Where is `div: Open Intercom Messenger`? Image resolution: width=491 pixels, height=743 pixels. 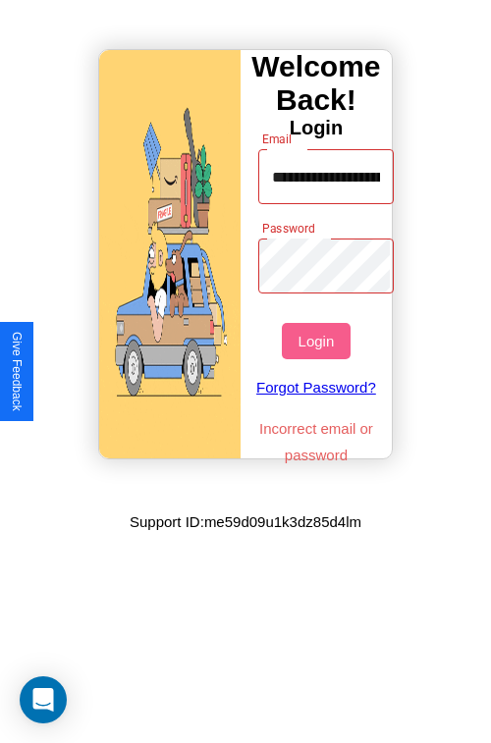
div: Open Intercom Messenger is located at coordinates (43, 700).